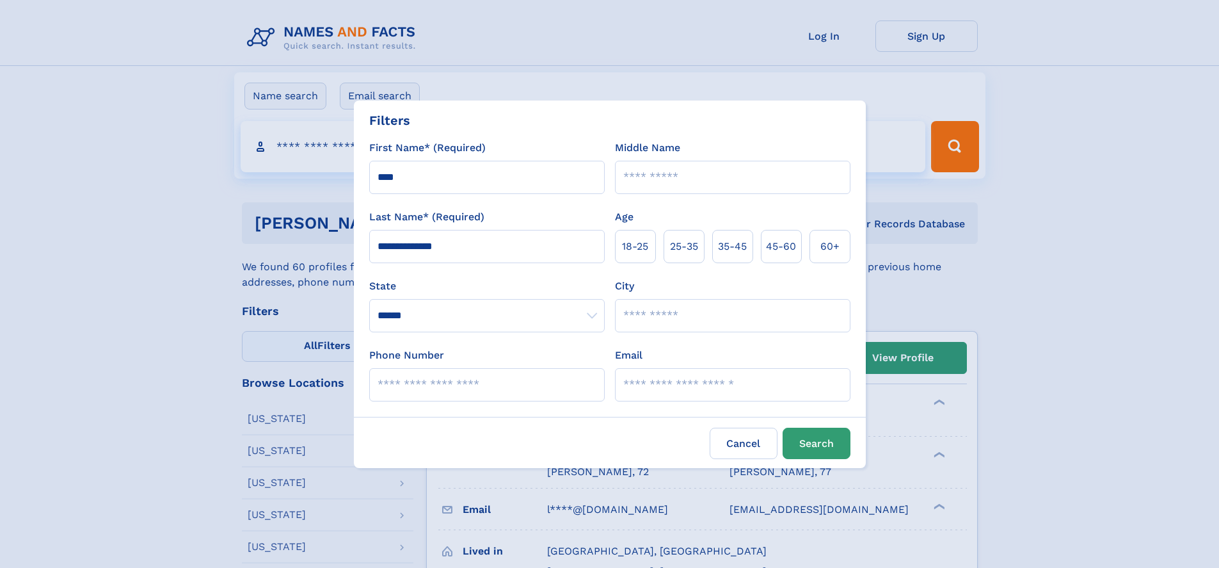  I want to click on span: 45‑60, so click(781, 246).